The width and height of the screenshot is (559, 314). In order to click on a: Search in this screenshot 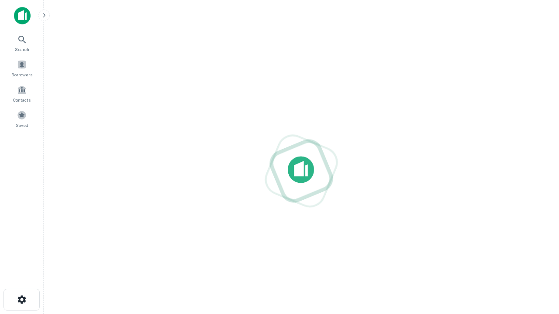, I will do `click(22, 43)`.